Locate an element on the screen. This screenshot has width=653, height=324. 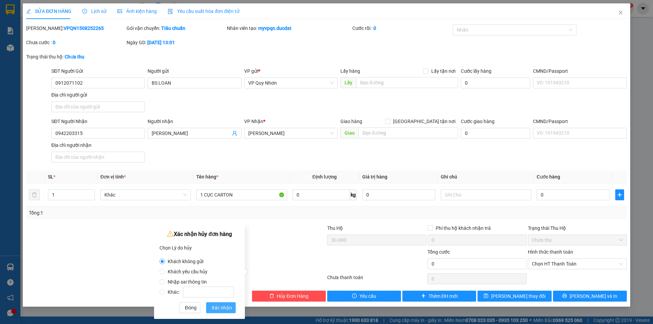
div: VP gửi is located at coordinates (291, 71).